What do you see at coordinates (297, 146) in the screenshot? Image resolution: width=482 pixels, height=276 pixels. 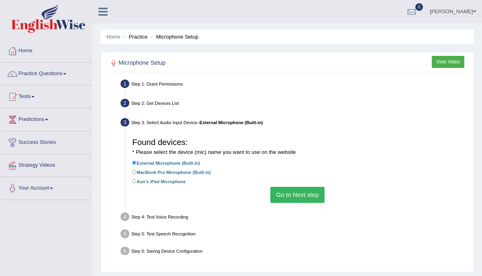 I see `h3: Found devices:` at bounding box center [297, 146].